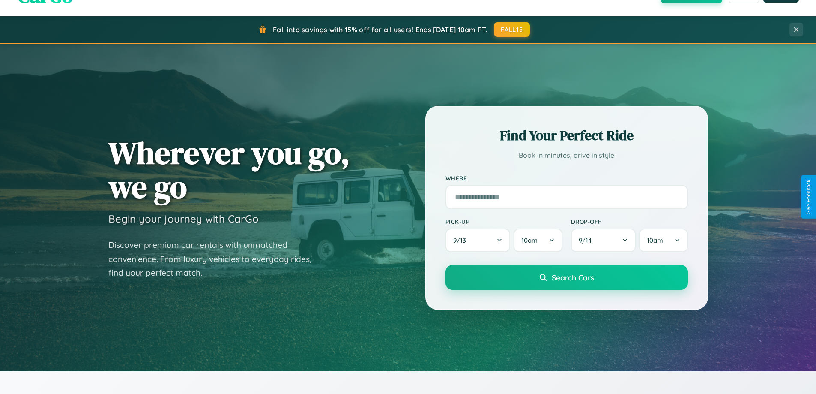 Image resolution: width=816 pixels, height=394 pixels. What do you see at coordinates (629, 221) in the screenshot?
I see `label: Drop-off` at bounding box center [629, 221].